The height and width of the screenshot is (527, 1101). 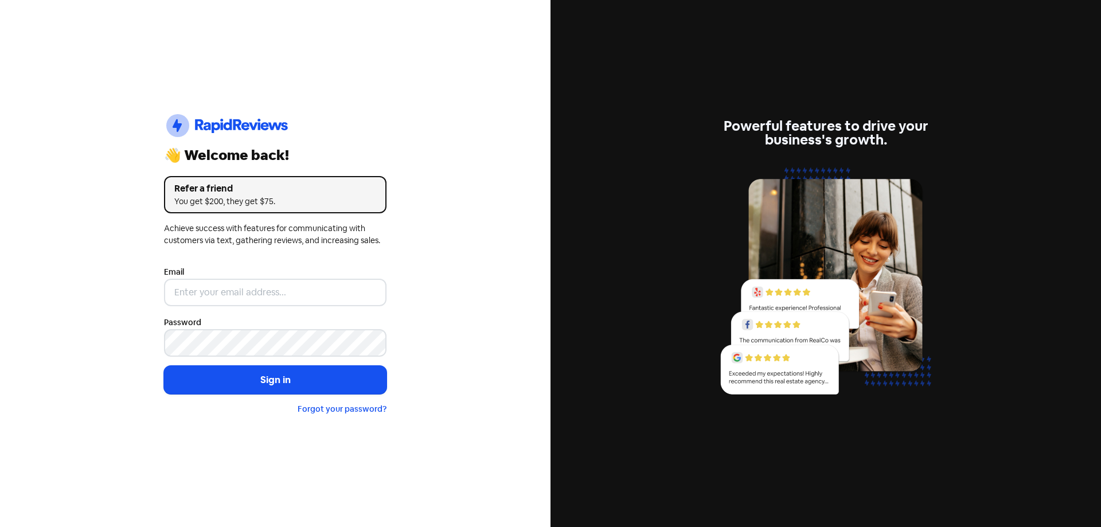 What do you see at coordinates (275, 292) in the screenshot?
I see `input: Enter your email address...` at bounding box center [275, 292].